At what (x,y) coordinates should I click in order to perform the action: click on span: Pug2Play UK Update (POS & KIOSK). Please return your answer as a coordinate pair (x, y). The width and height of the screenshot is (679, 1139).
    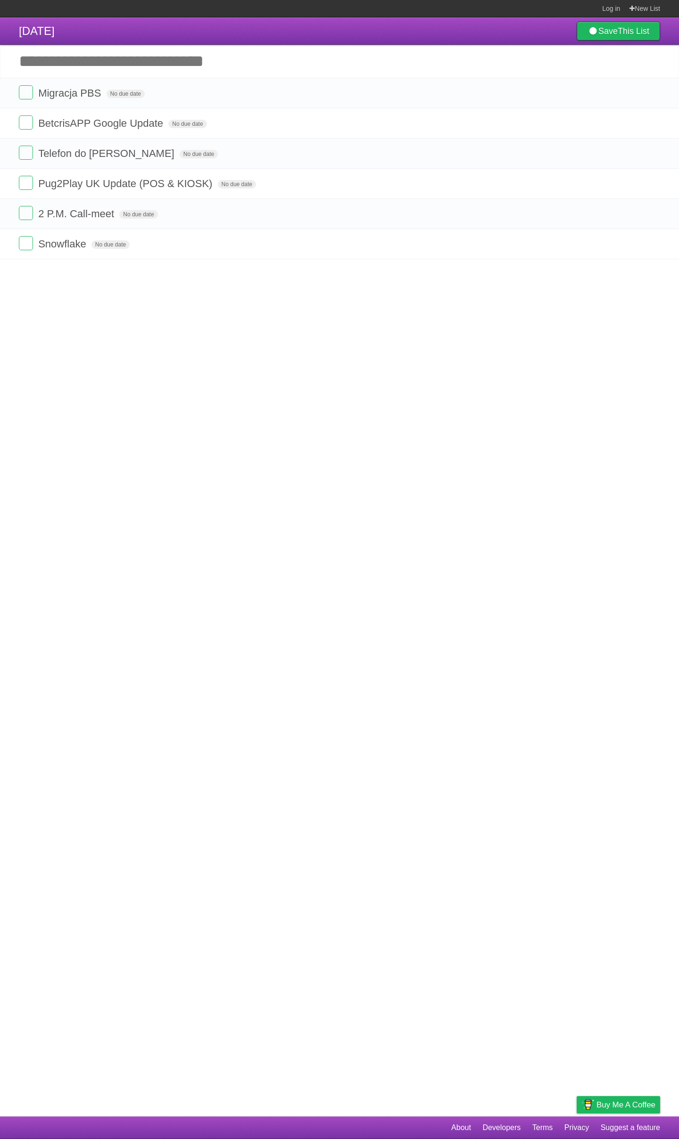
    Looking at the image, I should click on (126, 183).